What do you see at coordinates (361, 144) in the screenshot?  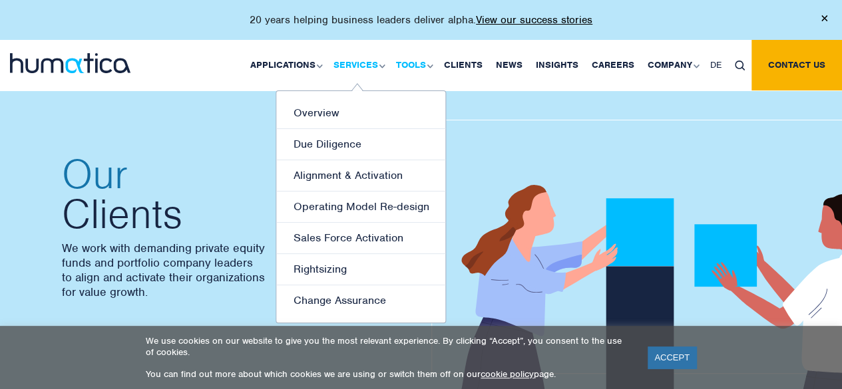 I see `a: Due Diligence` at bounding box center [361, 144].